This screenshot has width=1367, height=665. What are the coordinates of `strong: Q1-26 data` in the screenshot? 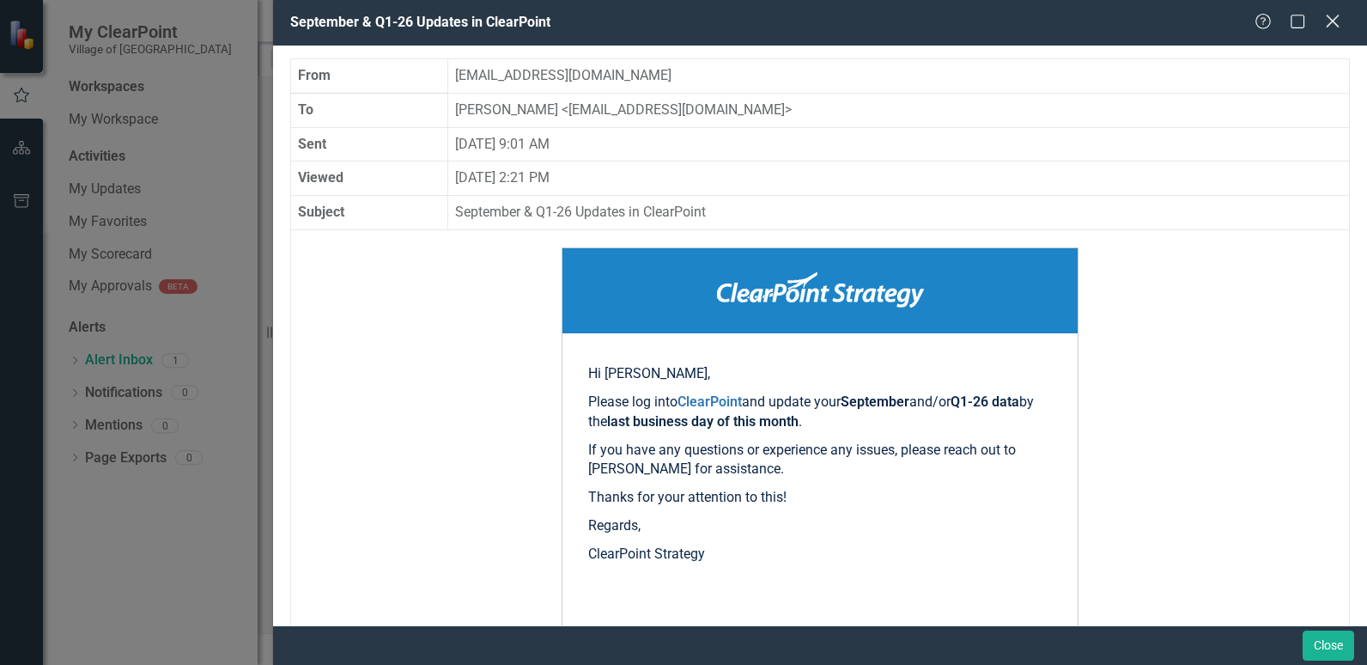 It's located at (985, 401).